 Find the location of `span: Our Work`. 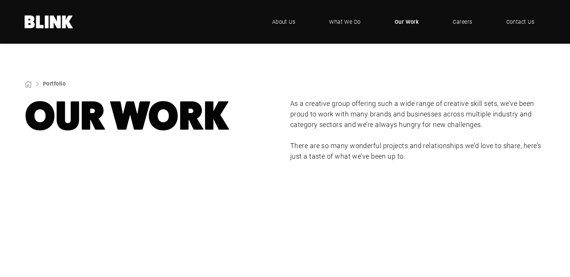

span: Our Work is located at coordinates (407, 22).